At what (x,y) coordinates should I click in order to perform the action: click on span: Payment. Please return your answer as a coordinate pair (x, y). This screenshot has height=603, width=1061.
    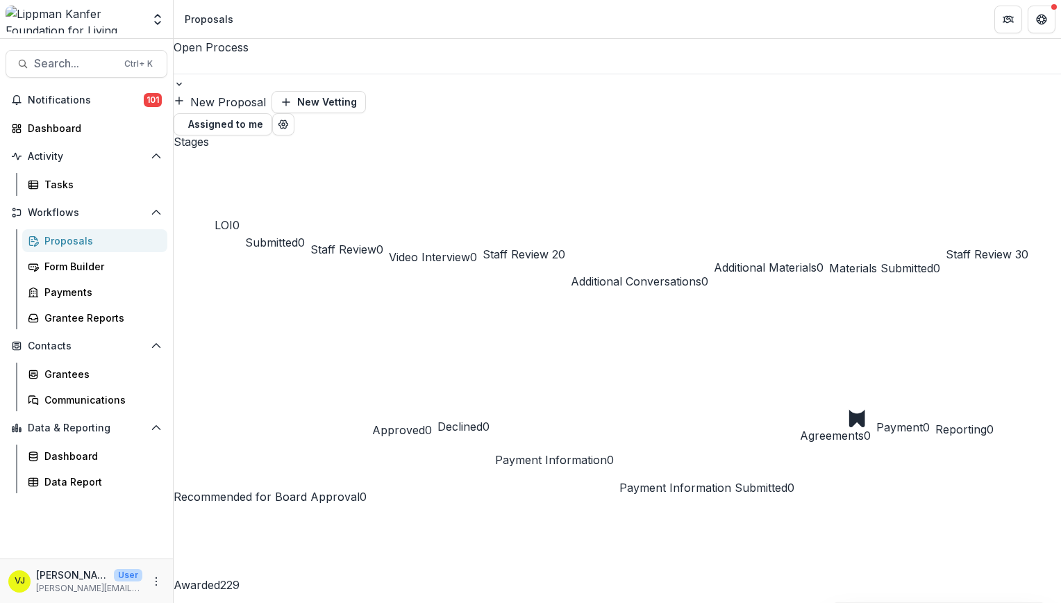
    Looking at the image, I should click on (900, 427).